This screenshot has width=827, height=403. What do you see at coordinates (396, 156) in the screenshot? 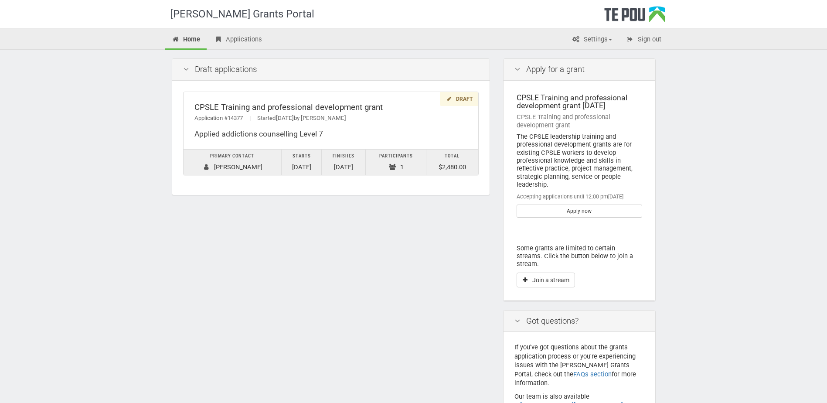
I see `div: Participants` at bounding box center [396, 156].